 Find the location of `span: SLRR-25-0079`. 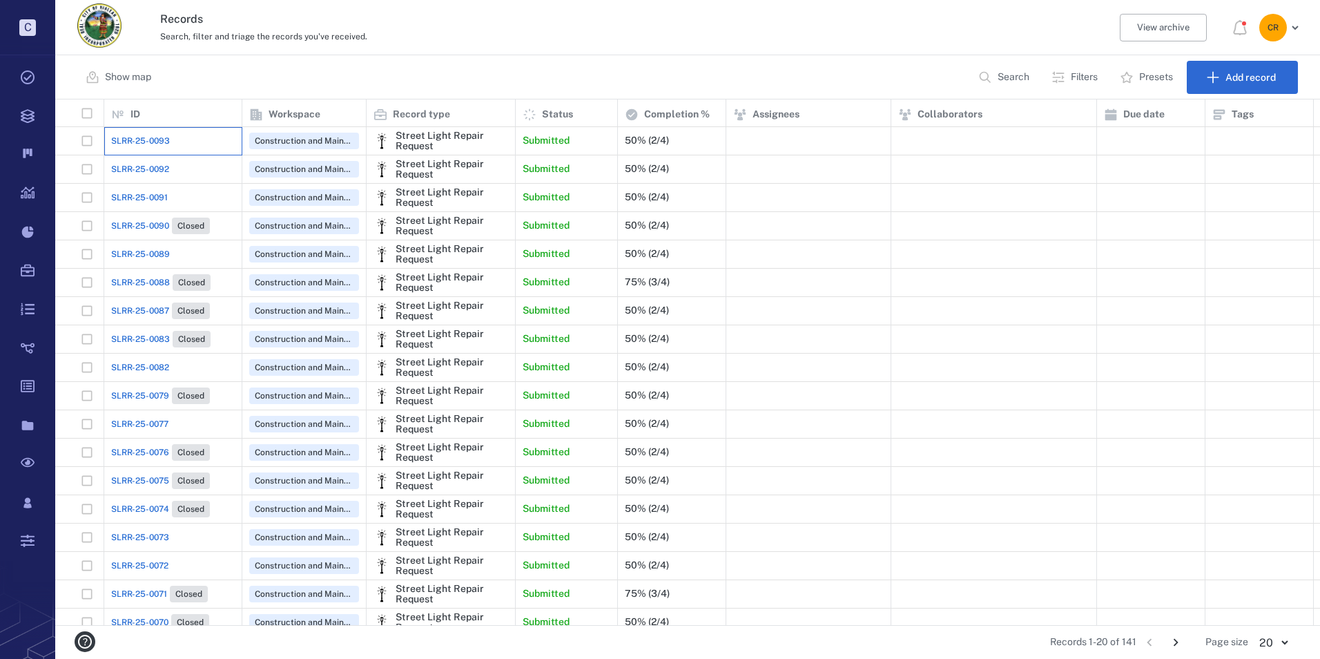

span: SLRR-25-0079 is located at coordinates (140, 396).